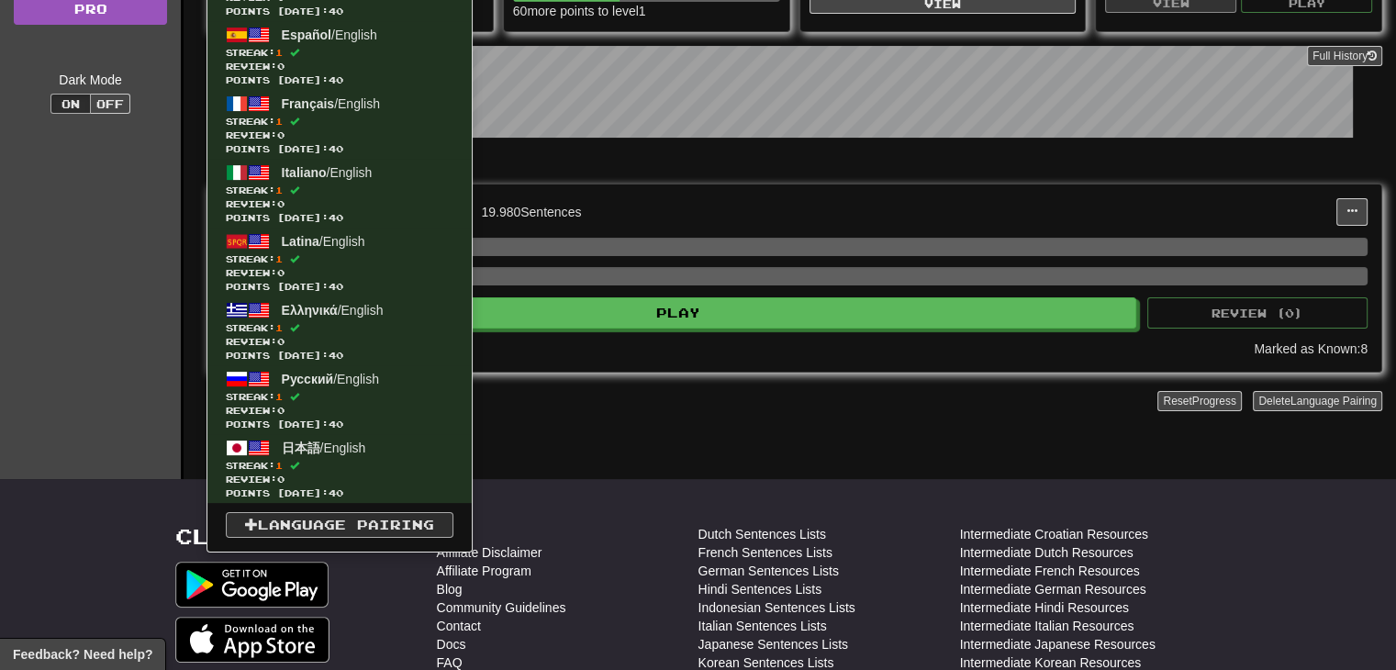 The image size is (1396, 670). I want to click on button: ResetProgress, so click(1199, 401).